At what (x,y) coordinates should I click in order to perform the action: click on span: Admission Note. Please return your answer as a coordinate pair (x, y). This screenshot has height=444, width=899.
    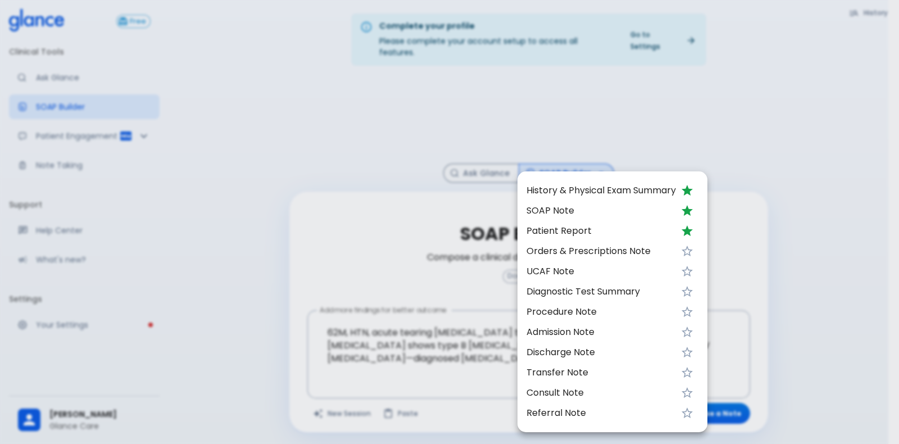
    Looking at the image, I should click on (601, 332).